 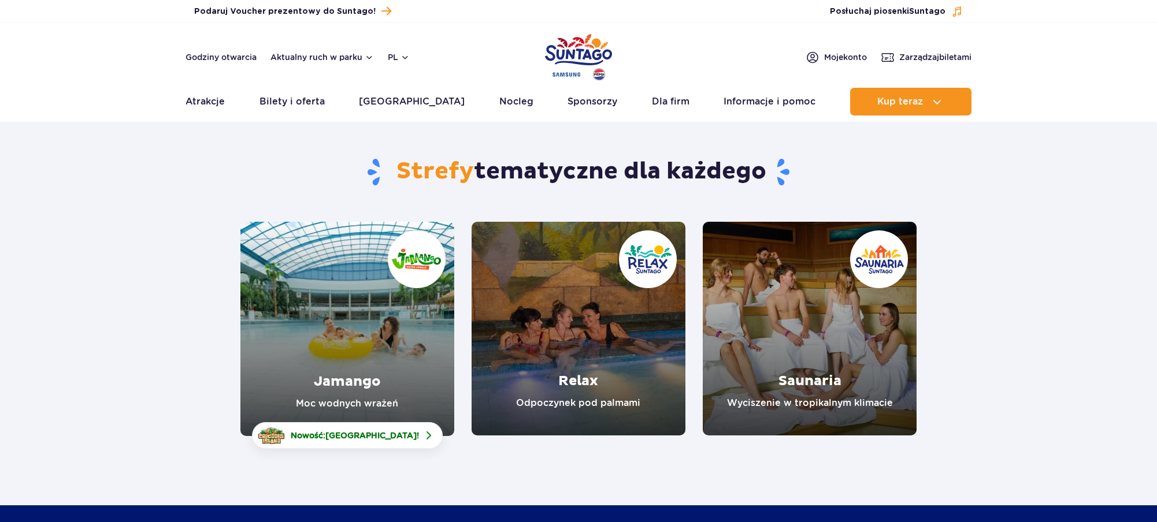 I want to click on a: Saunaria, so click(x=809, y=329).